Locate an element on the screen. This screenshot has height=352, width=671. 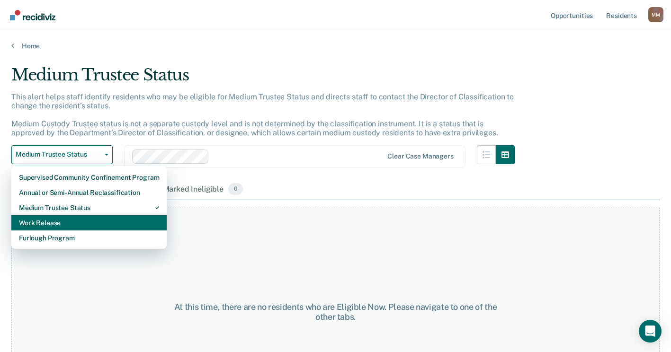
a: Home is located at coordinates (335, 46).